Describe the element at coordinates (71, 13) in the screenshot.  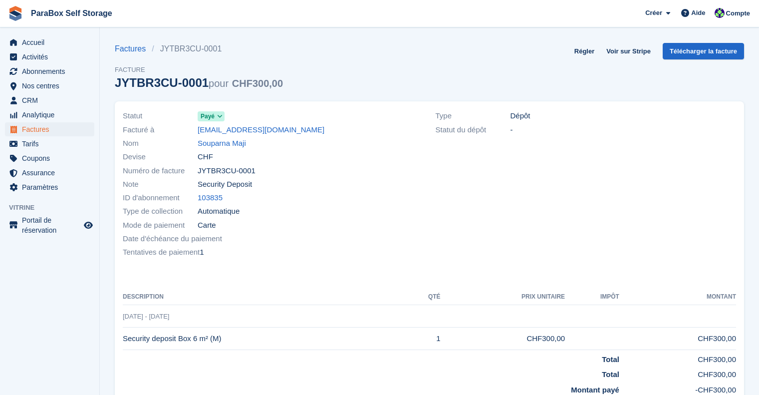
I see `a: ParaBox Self Storage` at that location.